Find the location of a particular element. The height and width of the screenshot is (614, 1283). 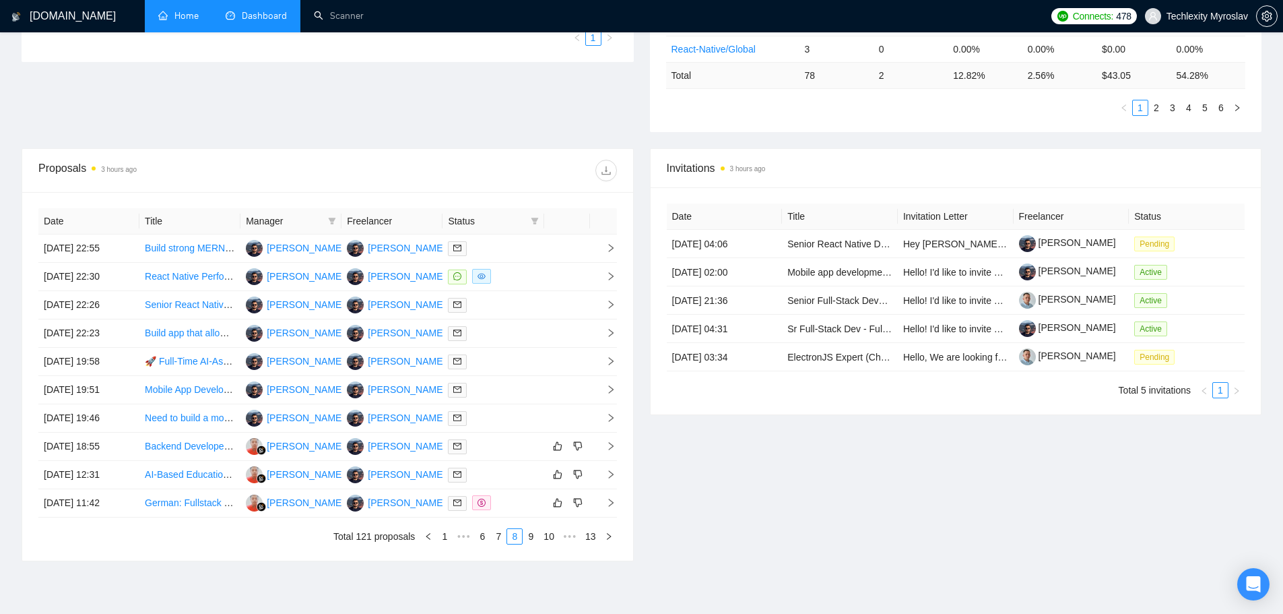

a: 🚀 Full-Time AI-Assisted Mobile App Developer (React Native / Flutter) – EST Time Zone is located at coordinates (330, 361).